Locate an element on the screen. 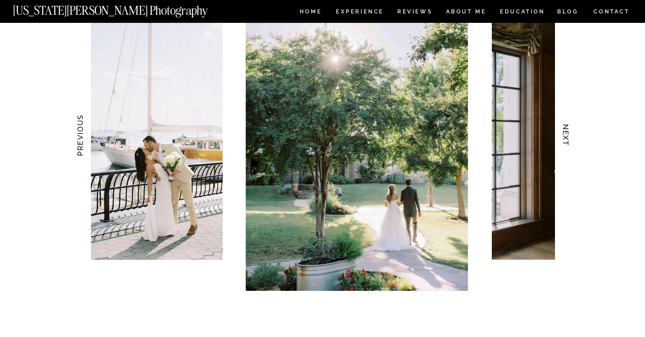  nav: CONTACT is located at coordinates (612, 12).